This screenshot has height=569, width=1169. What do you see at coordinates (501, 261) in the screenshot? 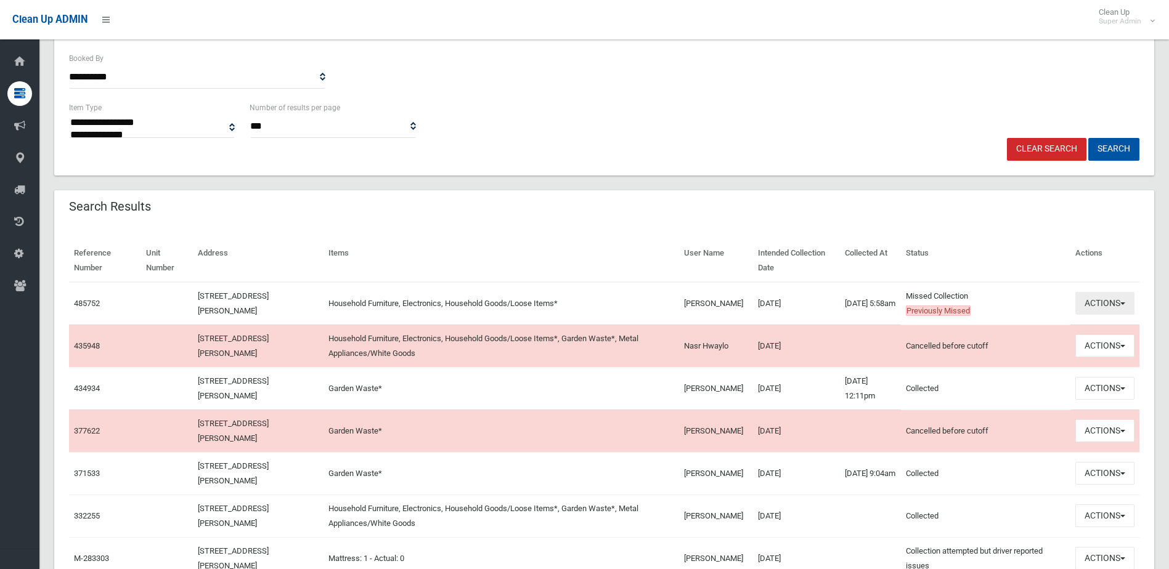
I see `th: Items` at bounding box center [501, 261].